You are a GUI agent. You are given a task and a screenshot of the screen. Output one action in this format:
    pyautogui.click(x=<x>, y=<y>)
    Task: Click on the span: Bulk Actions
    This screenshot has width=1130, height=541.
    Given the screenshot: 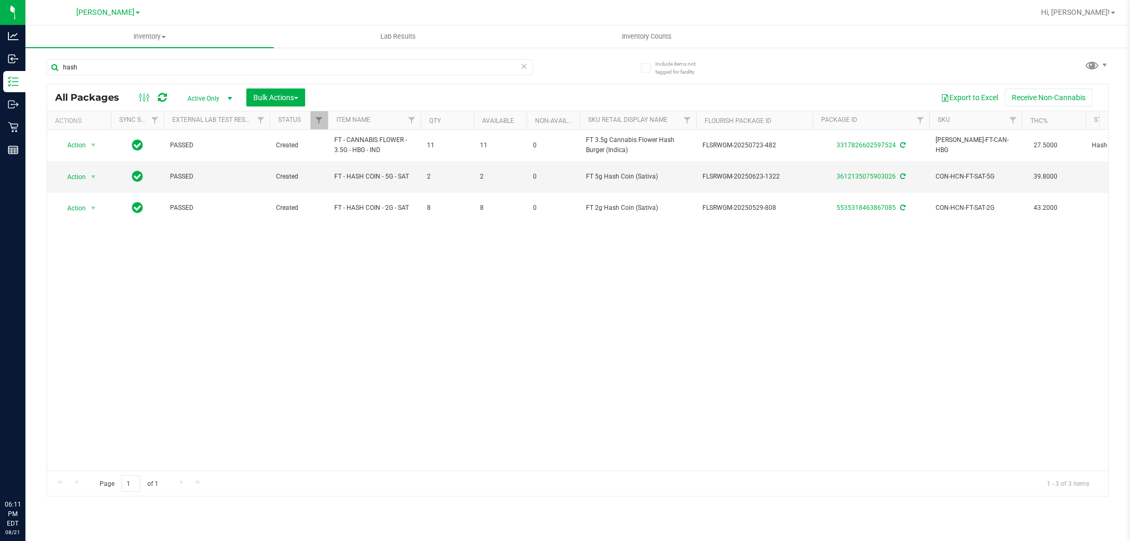 What is the action you would take?
    pyautogui.click(x=276, y=97)
    